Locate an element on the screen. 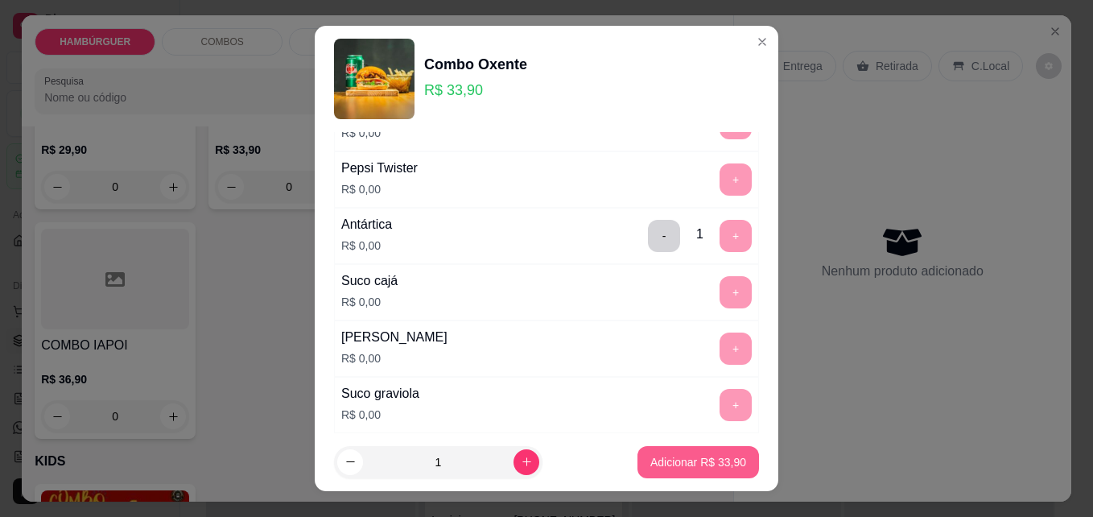  div: Suco cajá is located at coordinates (369, 281).